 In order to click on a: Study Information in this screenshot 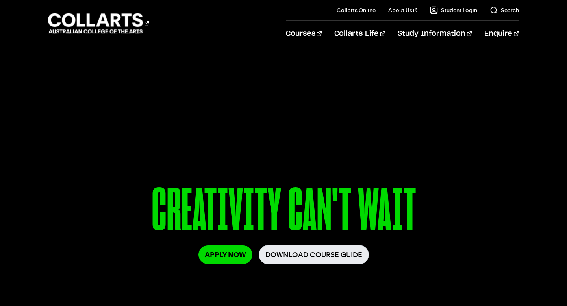, I will do `click(435, 34)`.